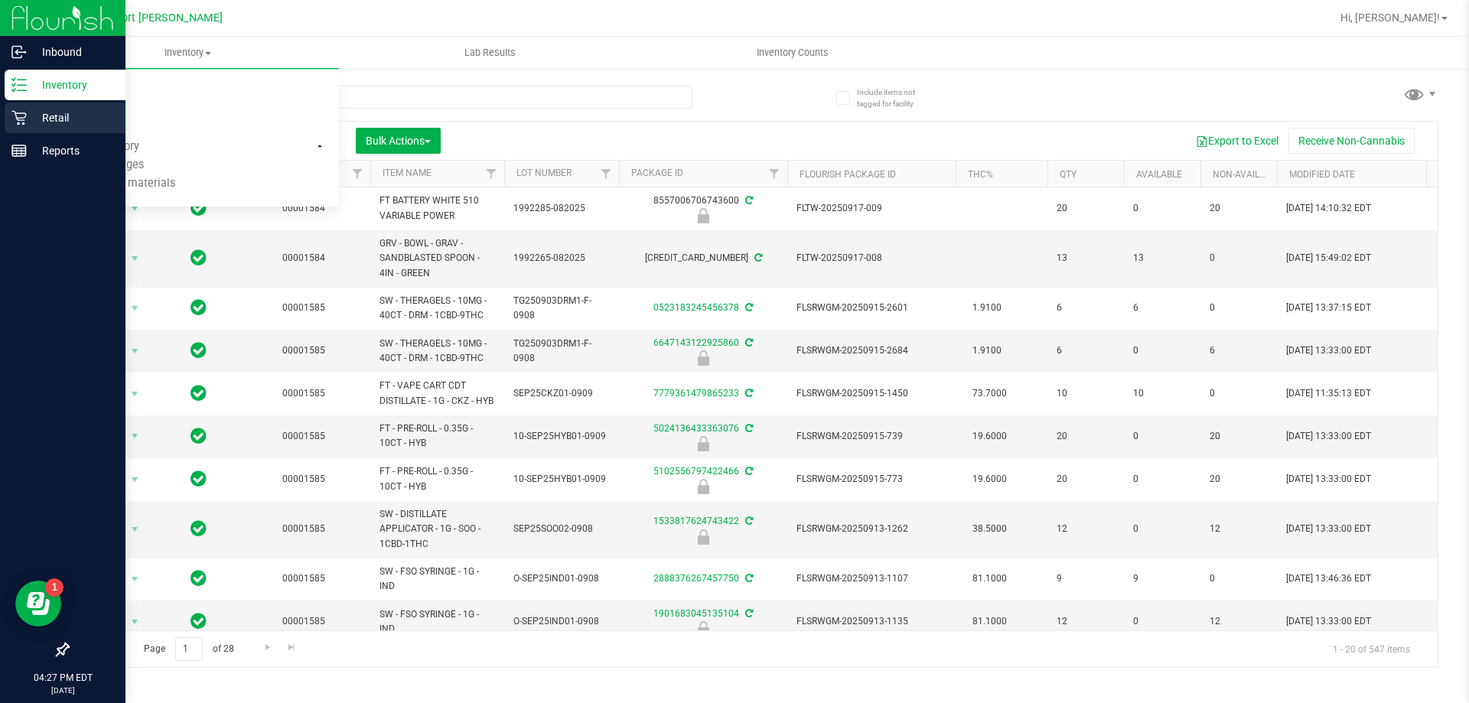 The image size is (1469, 703). I want to click on span: Include items not tagged for facility, so click(895, 98).